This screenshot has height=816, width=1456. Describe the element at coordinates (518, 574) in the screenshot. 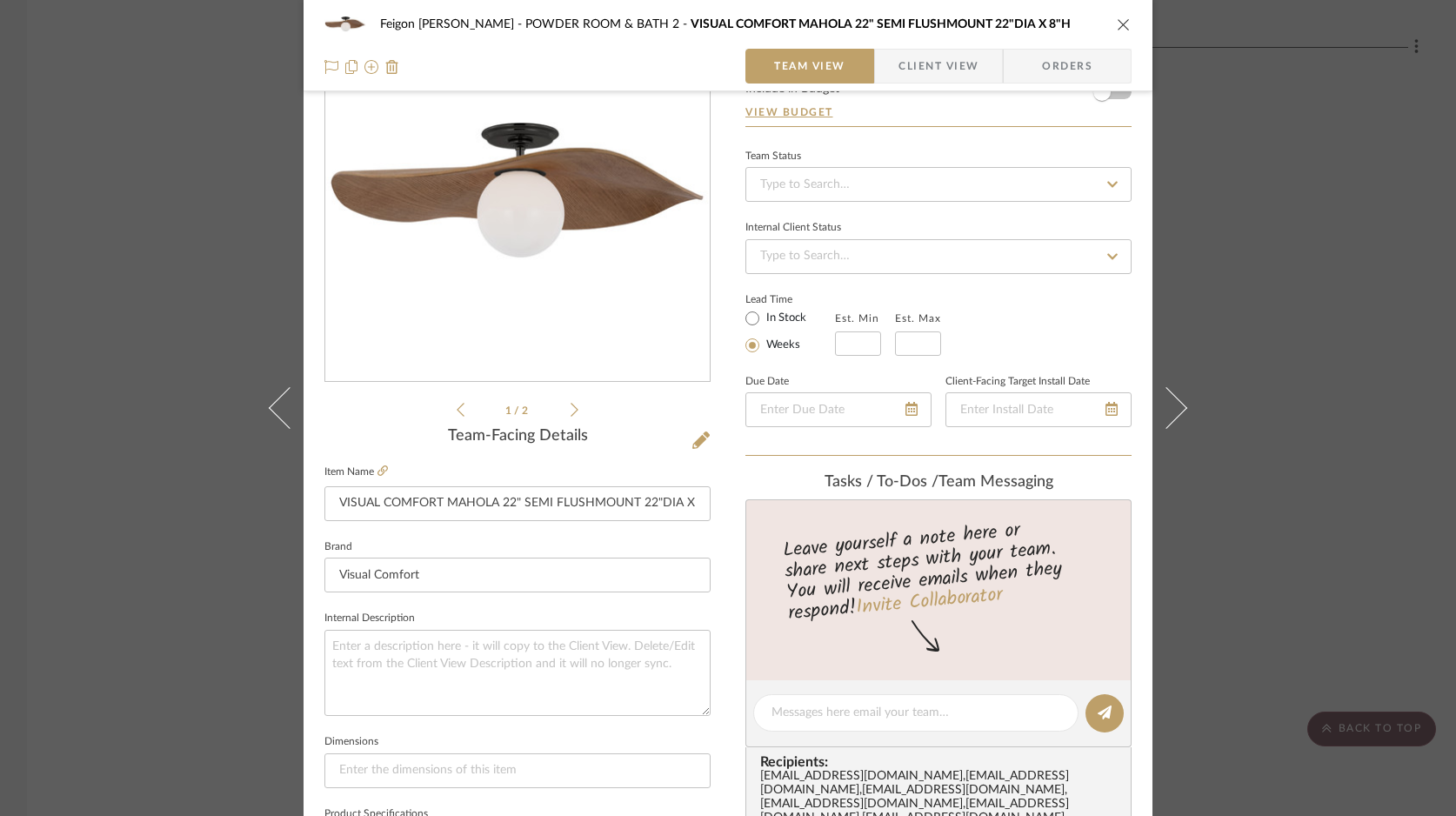

I see `input: Enter Brand` at that location.